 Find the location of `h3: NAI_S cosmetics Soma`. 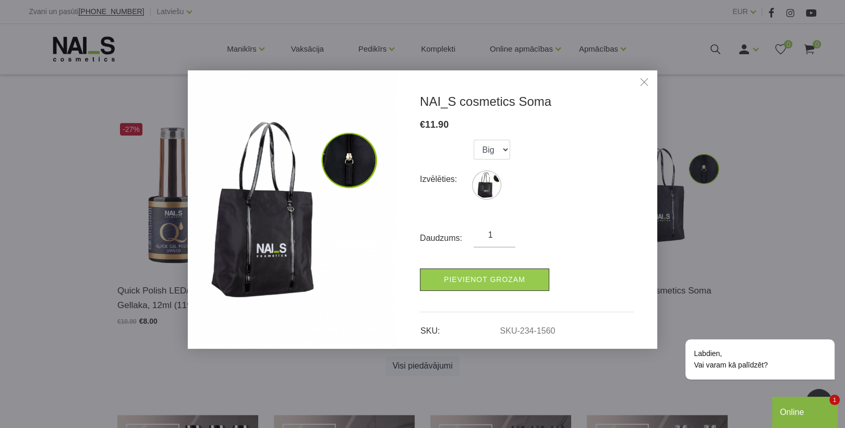

h3: NAI_S cosmetics Soma is located at coordinates (527, 102).